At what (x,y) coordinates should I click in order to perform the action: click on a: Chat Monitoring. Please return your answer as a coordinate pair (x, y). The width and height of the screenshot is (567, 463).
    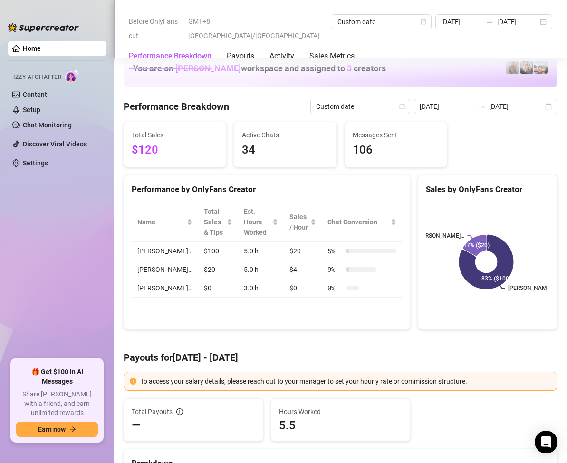
    Looking at the image, I should click on (47, 125).